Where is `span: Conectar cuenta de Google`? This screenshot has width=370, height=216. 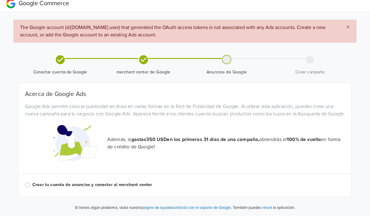 span: Conectar cuenta de Google is located at coordinates (60, 72).